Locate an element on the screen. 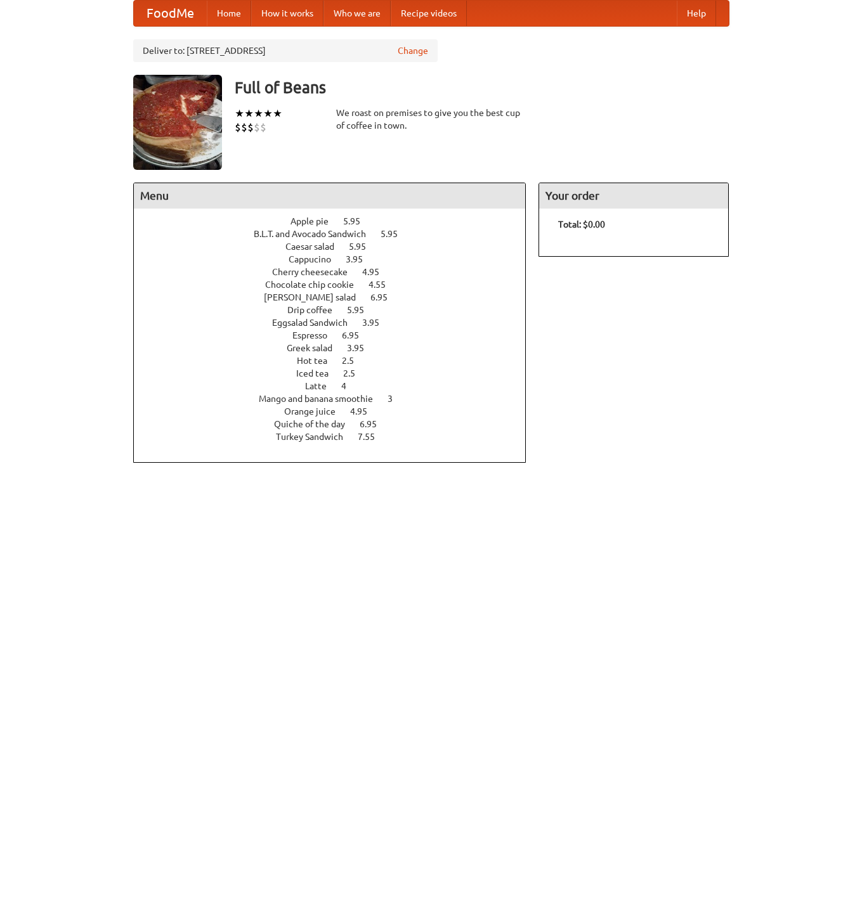  span: Turkey Sandwich is located at coordinates (316, 437).